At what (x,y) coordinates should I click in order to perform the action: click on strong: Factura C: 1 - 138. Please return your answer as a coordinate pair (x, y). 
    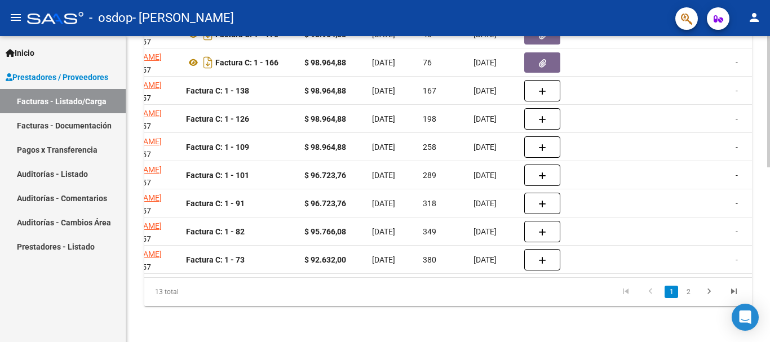
    Looking at the image, I should click on (217, 91).